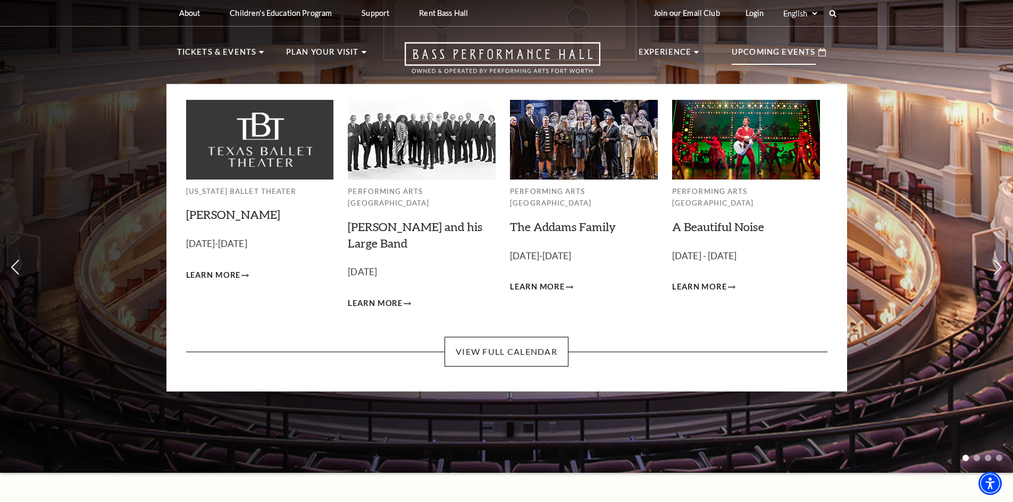 This screenshot has width=1013, height=502. I want to click on a: Open this option, so click(502, 63).